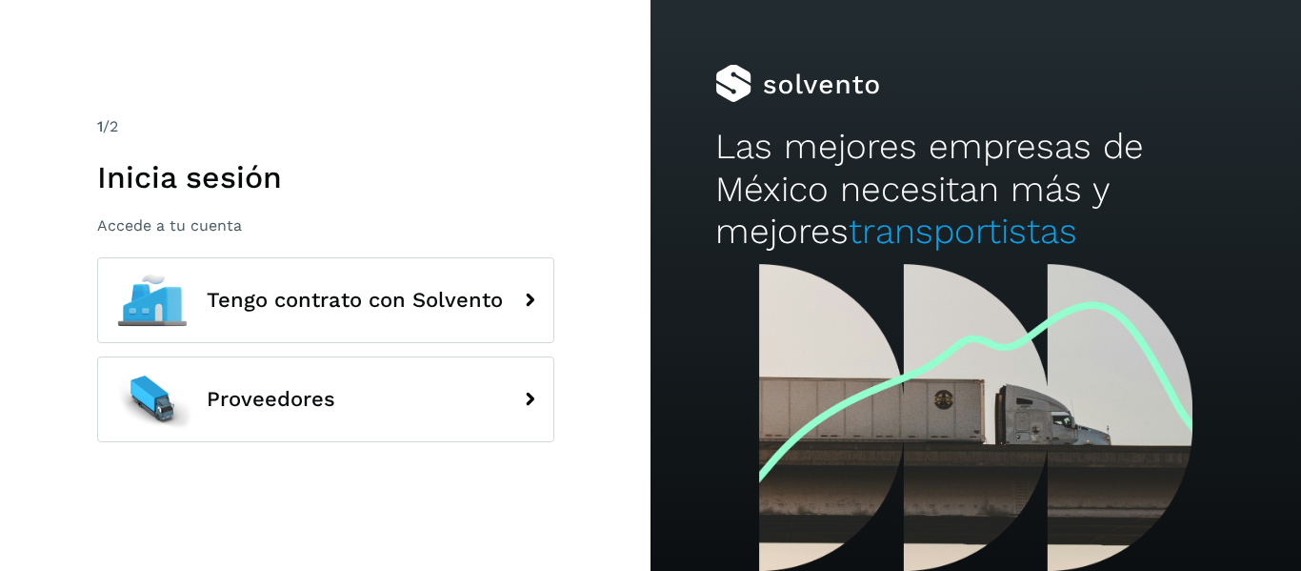  Describe the element at coordinates (975, 189) in the screenshot. I see `h2: Las mejores empresas de México necesitan más y mejores` at that location.